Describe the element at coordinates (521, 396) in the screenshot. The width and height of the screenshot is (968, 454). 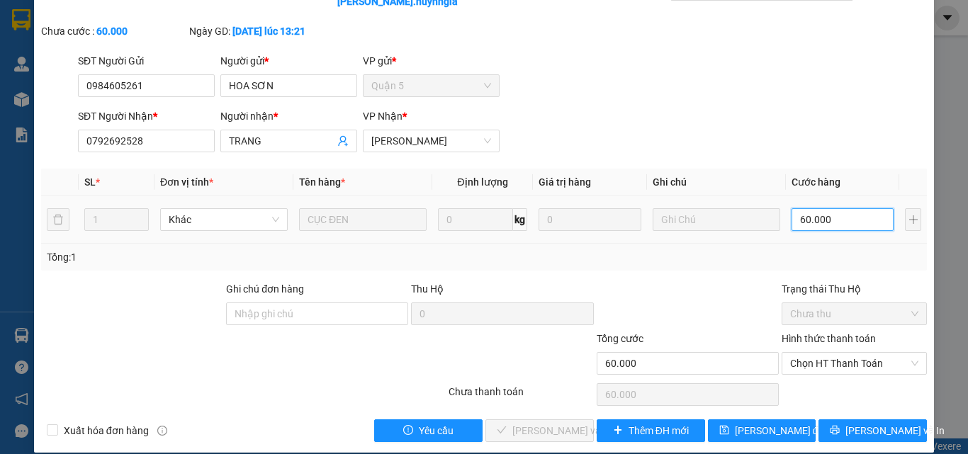
I see `div: Chưa thanh toán` at that location.